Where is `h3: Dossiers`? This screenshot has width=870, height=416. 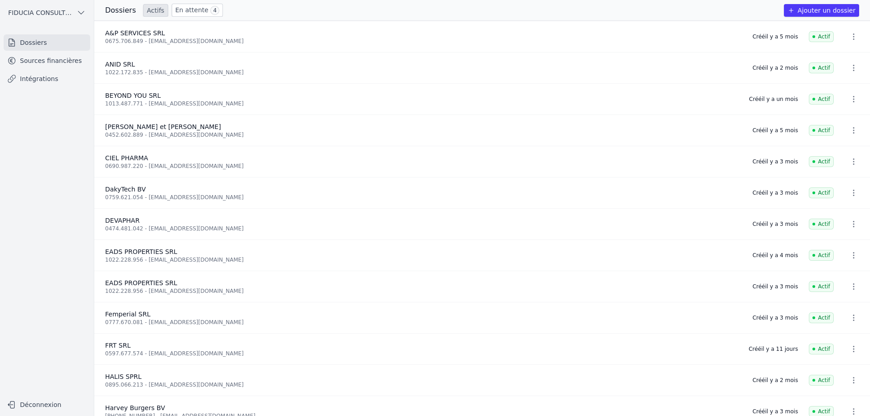
h3: Dossiers is located at coordinates (121, 10).